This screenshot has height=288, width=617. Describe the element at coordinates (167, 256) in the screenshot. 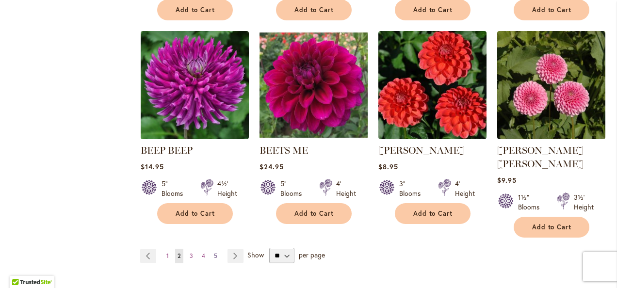

I see `a: 1` at that location.